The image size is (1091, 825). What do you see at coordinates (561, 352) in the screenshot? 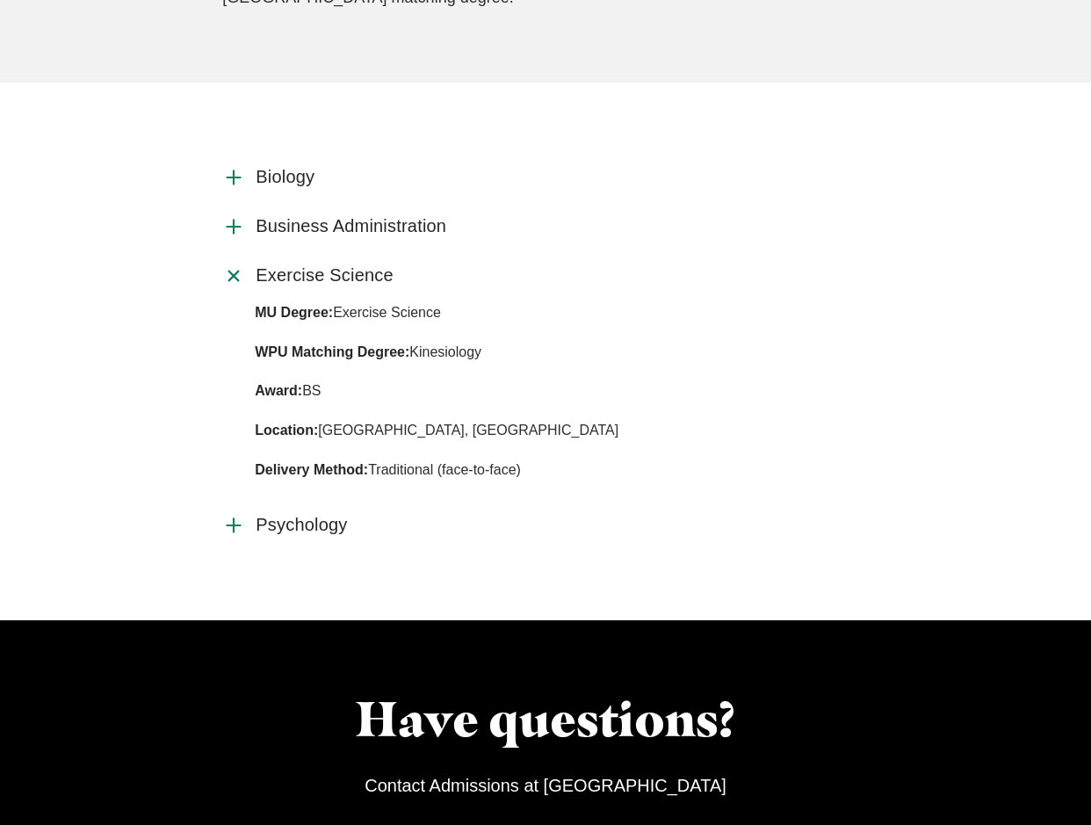
I see `p: Kinesiology` at bounding box center [561, 352].